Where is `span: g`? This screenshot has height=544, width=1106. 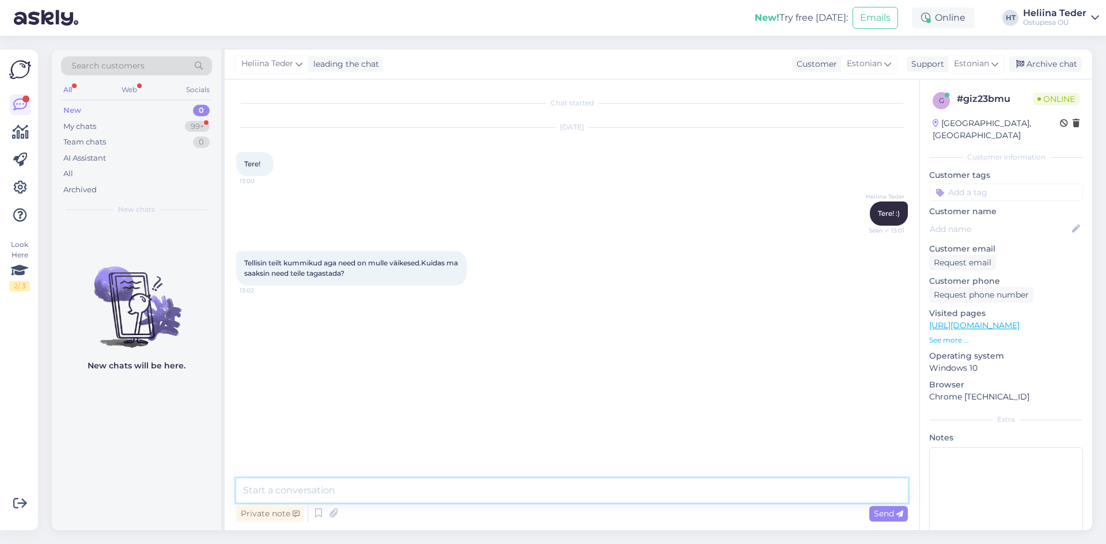
span: g is located at coordinates (941, 100).